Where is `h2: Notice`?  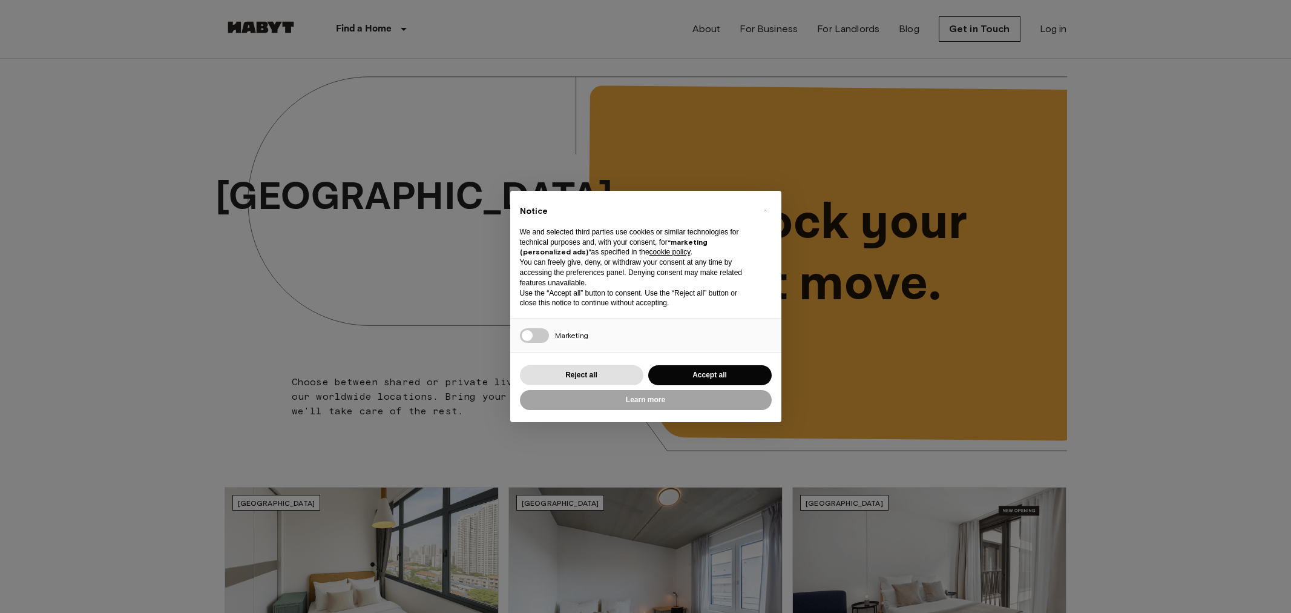 h2: Notice is located at coordinates (636, 211).